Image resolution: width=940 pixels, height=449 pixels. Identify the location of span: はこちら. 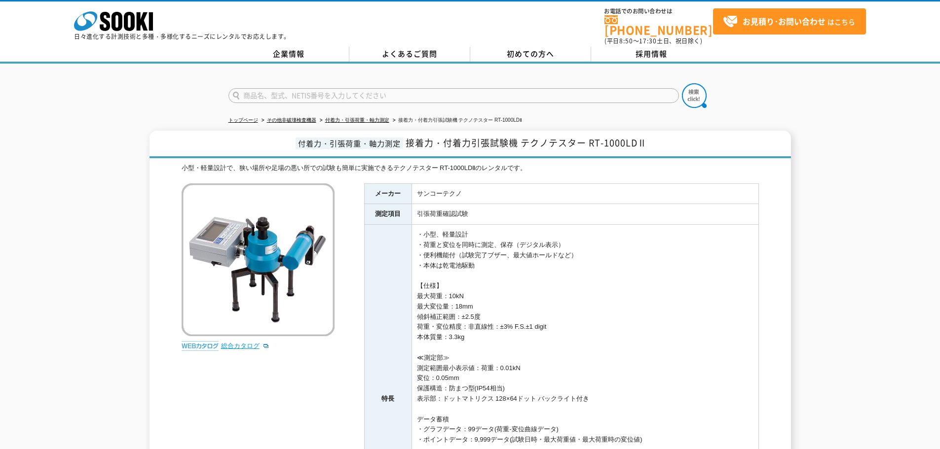
(789, 22).